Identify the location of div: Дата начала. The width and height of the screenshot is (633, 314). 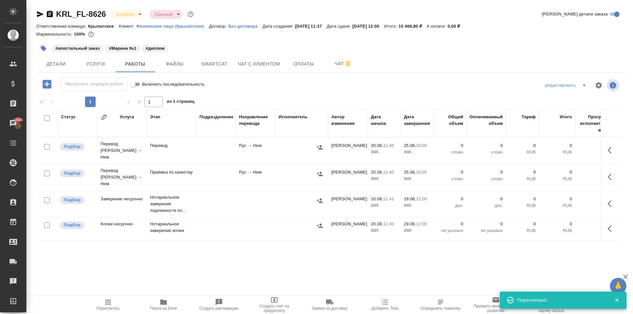
(384, 120).